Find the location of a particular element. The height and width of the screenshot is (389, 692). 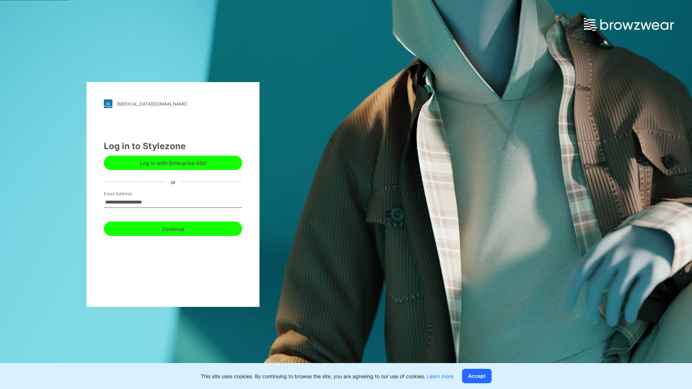

div: or is located at coordinates (173, 182).